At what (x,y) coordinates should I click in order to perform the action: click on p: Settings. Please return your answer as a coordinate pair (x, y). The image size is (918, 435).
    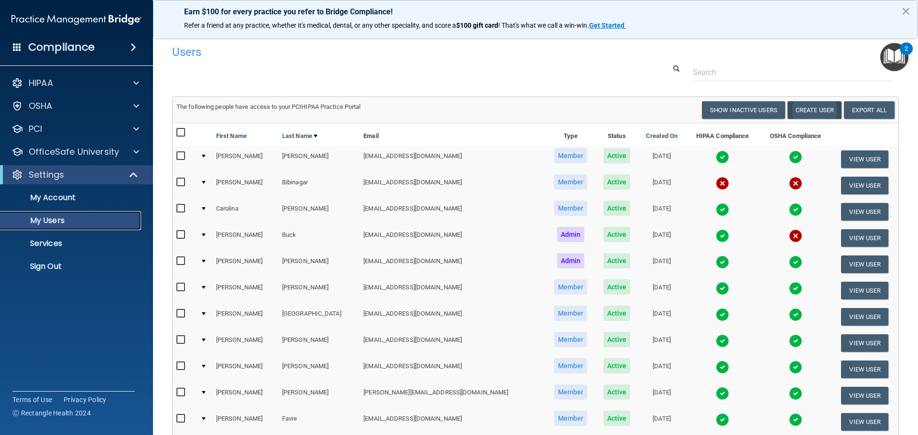
    Looking at the image, I should click on (46, 175).